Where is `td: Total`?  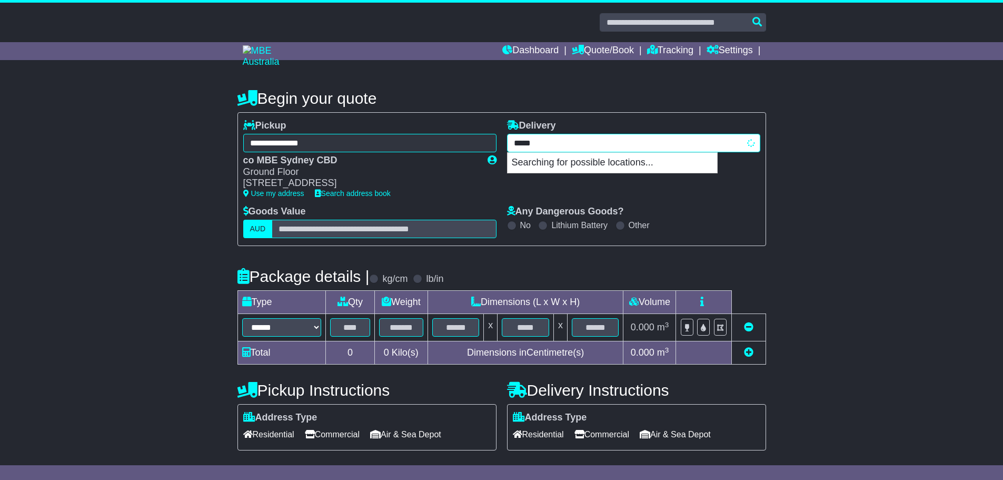 td: Total is located at coordinates (282, 353).